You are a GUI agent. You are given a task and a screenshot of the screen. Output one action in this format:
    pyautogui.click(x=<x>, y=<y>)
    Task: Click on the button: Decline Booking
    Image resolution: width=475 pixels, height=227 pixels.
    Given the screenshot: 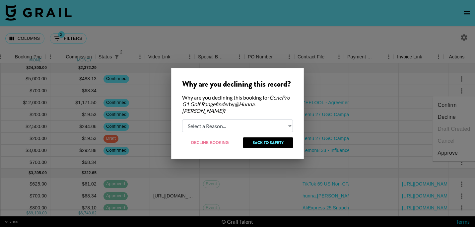 What is the action you would take?
    pyautogui.click(x=210, y=143)
    